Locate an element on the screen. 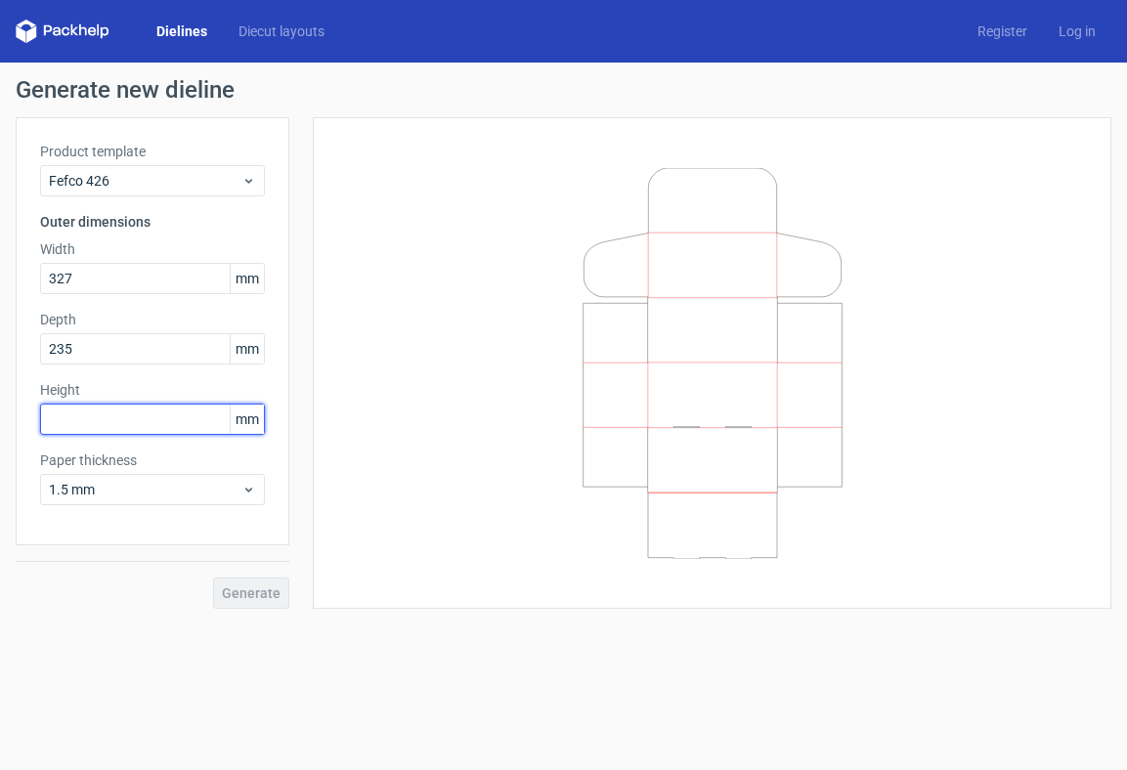  a: Log in is located at coordinates (1077, 31).